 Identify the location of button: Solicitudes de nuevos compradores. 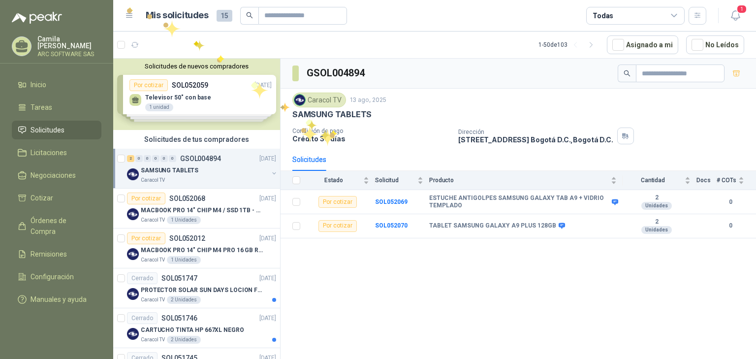
(196, 66).